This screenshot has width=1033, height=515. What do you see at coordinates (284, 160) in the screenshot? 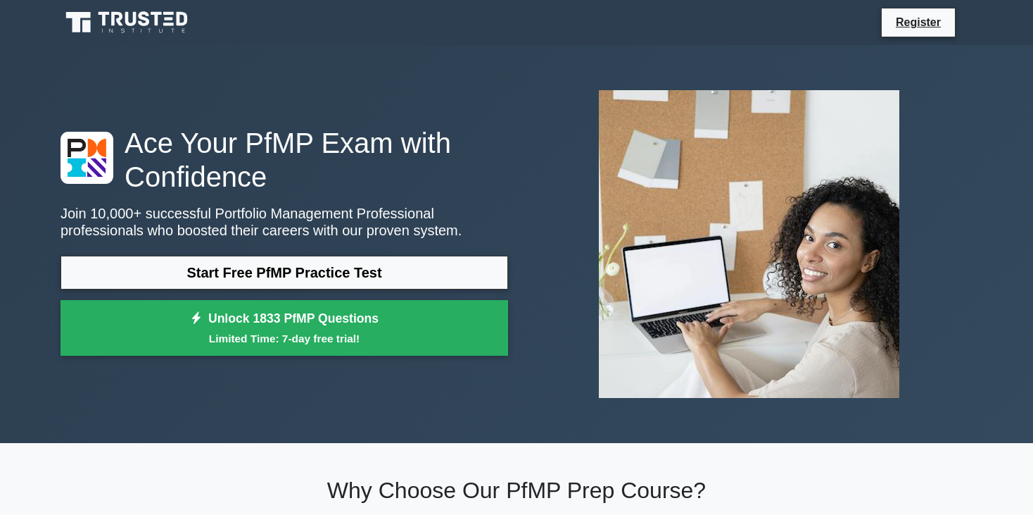
I see `h1: Ace Your PfMP Exam with Confidence` at bounding box center [284, 160].